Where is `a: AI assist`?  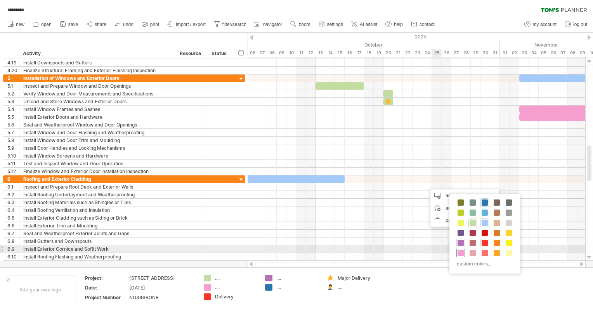
a: AI assist is located at coordinates (365, 24).